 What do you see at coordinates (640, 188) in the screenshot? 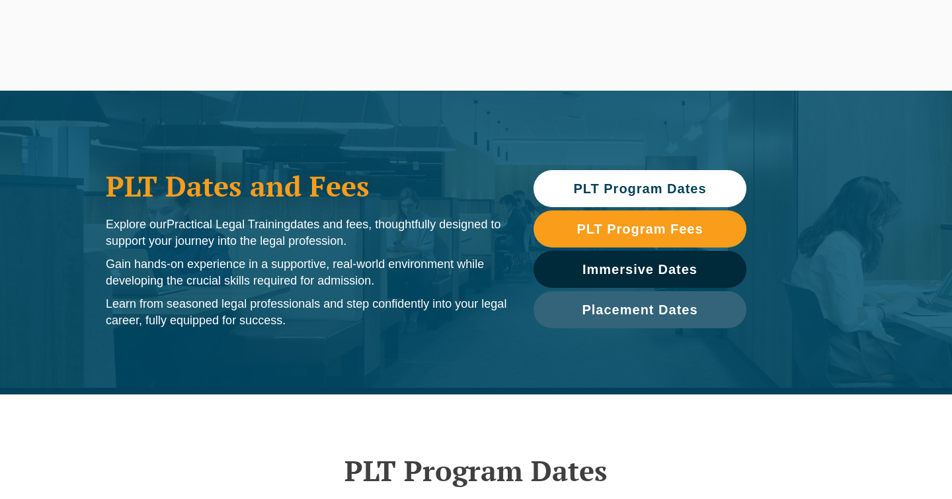
I see `a: PLT Program Dates` at bounding box center [640, 188].